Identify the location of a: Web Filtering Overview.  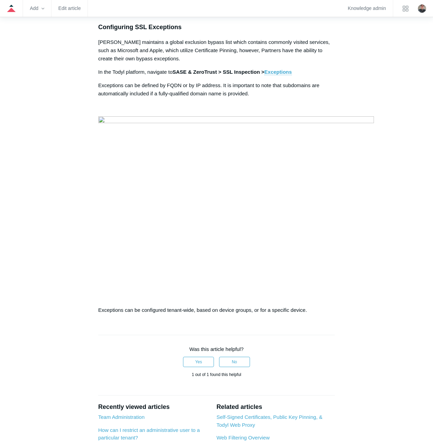
(243, 438).